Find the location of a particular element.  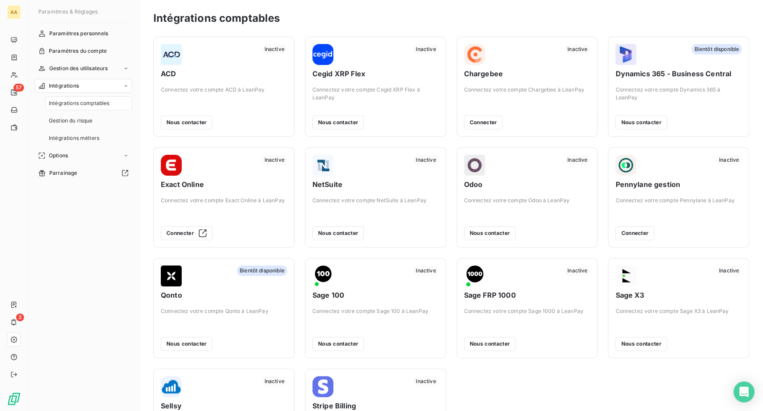

img: Stripe Billing logo is located at coordinates (323, 386).